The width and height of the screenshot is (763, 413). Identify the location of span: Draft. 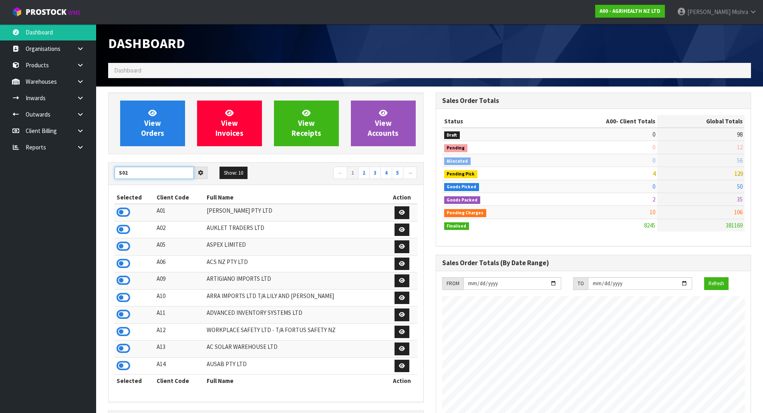
(452, 135).